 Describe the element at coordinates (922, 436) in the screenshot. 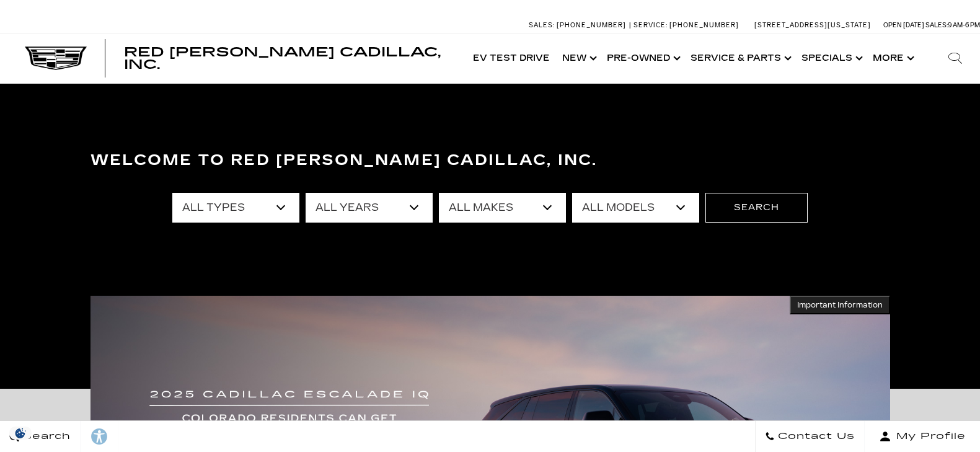

I see `button: Open user profile menu` at that location.